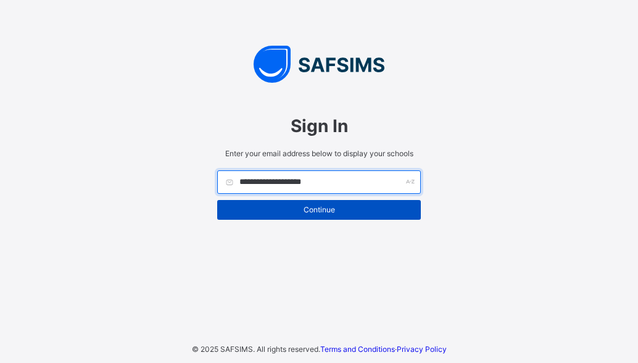 This screenshot has height=363, width=638. Describe the element at coordinates (421, 349) in the screenshot. I see `a: Privacy Policy` at that location.